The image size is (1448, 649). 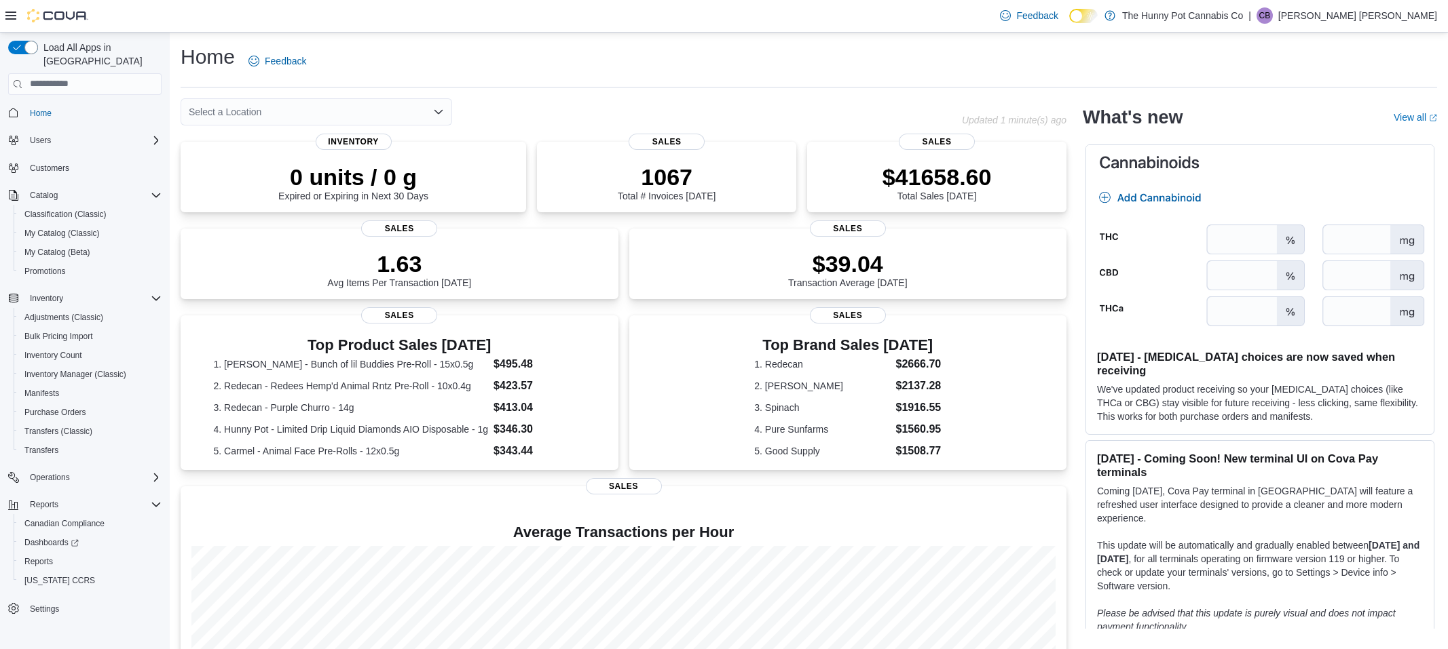 I want to click on a: Customers, so click(x=50, y=168).